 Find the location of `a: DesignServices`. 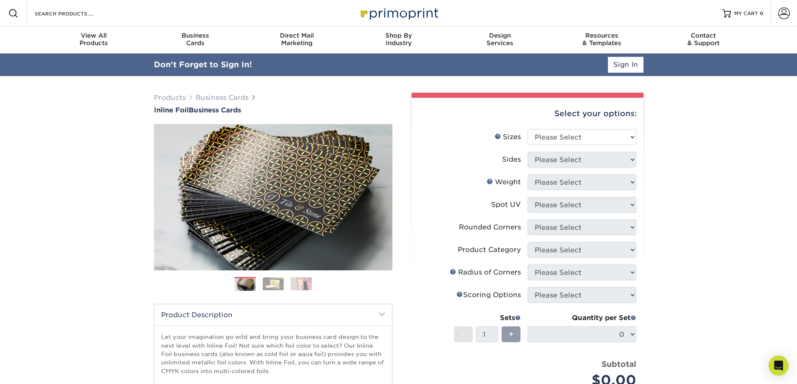

a: DesignServices is located at coordinates (500, 40).